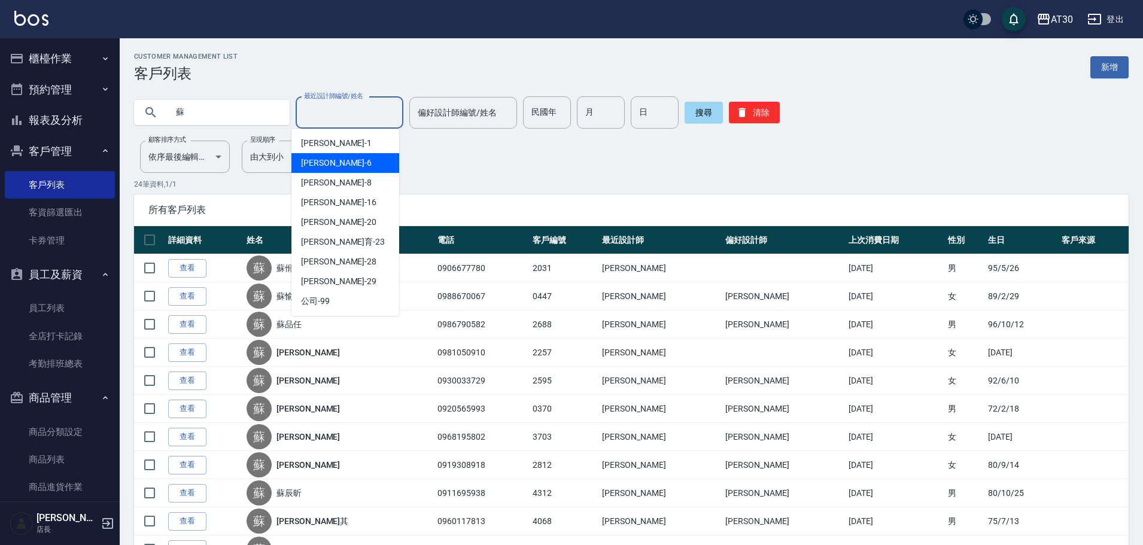 The width and height of the screenshot is (1143, 545). What do you see at coordinates (754, 112) in the screenshot?
I see `button: 清除` at bounding box center [754, 112].